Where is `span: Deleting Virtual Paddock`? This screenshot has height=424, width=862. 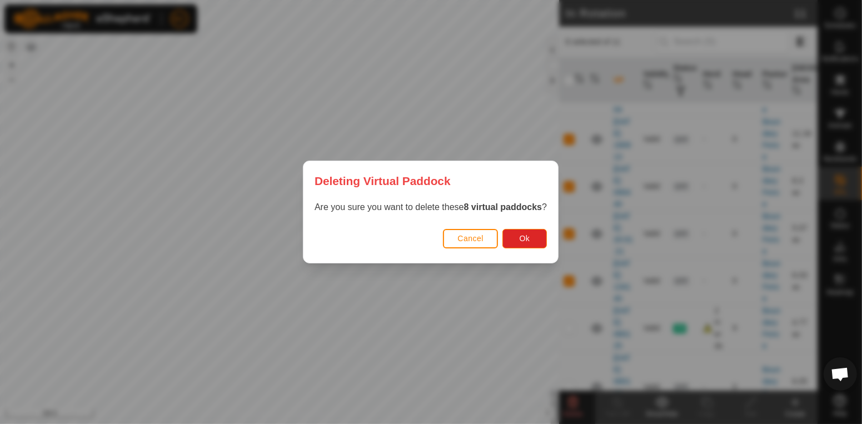 span: Deleting Virtual Paddock is located at coordinates (383, 181).